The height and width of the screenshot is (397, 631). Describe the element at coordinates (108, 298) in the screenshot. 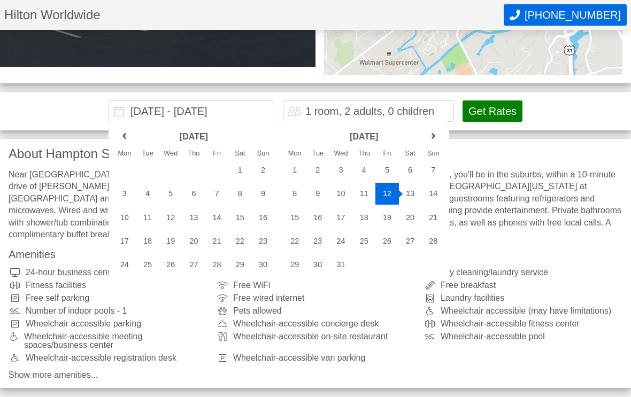

I see `div: Free self parking` at that location.